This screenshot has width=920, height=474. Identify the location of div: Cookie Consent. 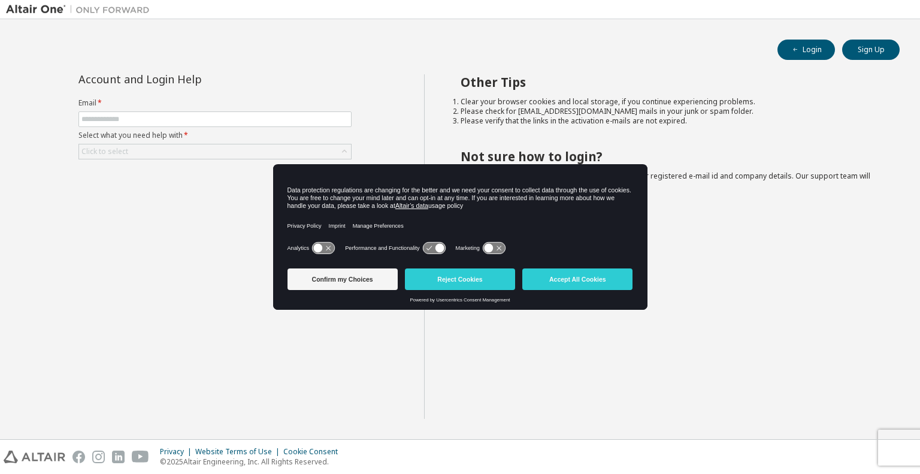
(314, 452).